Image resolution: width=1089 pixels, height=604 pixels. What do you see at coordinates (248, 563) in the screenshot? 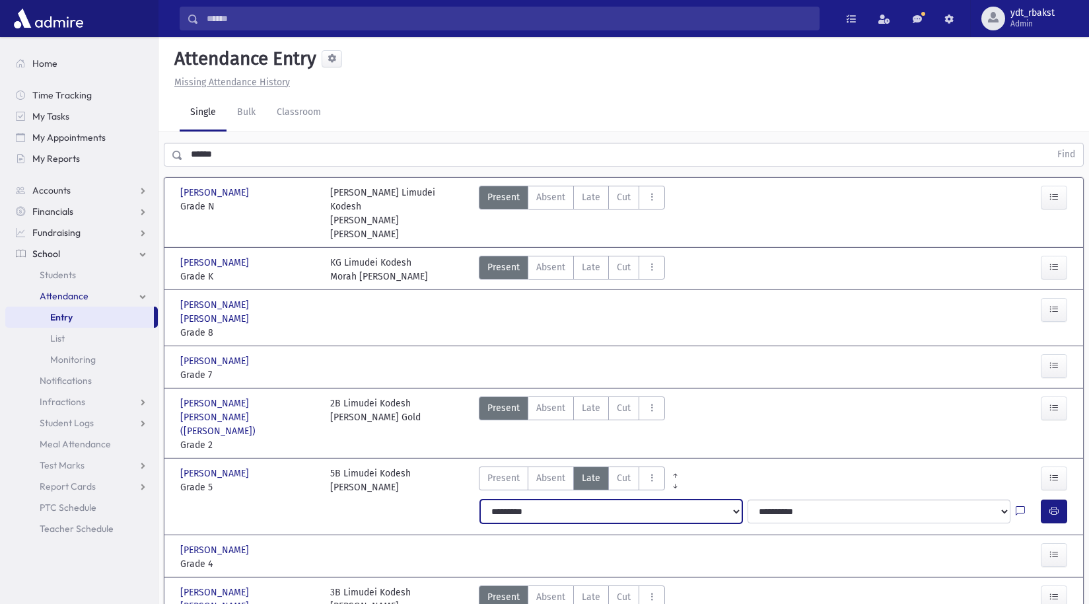
I see `span: Grade 4` at bounding box center [248, 563].